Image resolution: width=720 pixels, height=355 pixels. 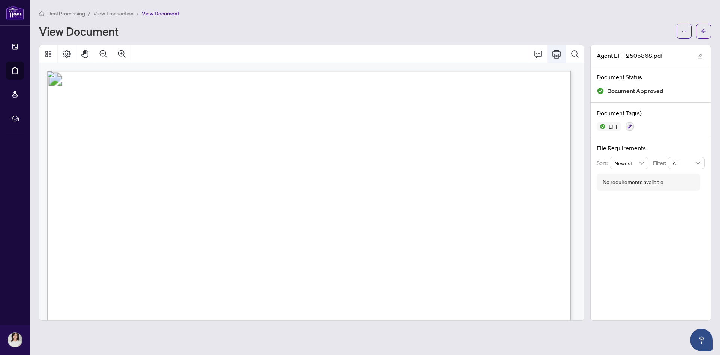 I want to click on span: View Transaction, so click(x=113, y=14).